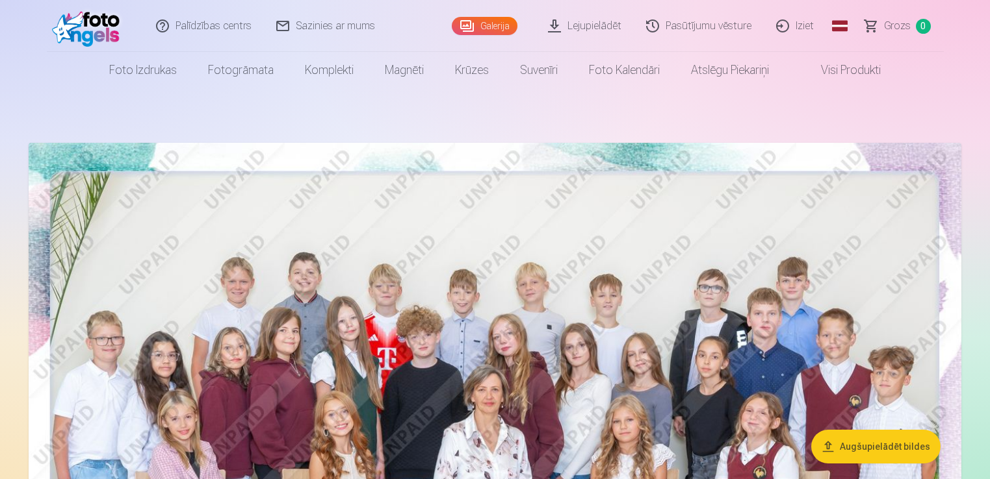  What do you see at coordinates (730, 70) in the screenshot?
I see `a: Atslēgu piekariņi` at bounding box center [730, 70].